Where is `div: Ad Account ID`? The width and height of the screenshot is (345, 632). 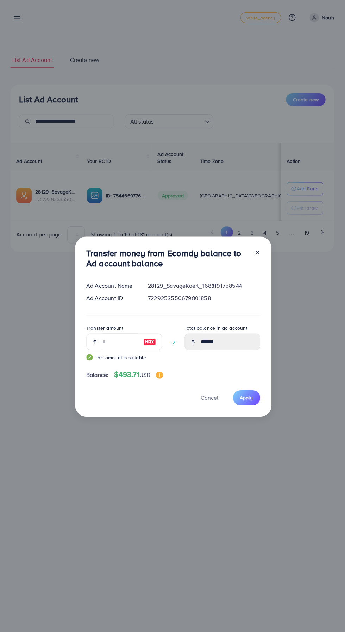
div: Ad Account ID is located at coordinates (112, 297).